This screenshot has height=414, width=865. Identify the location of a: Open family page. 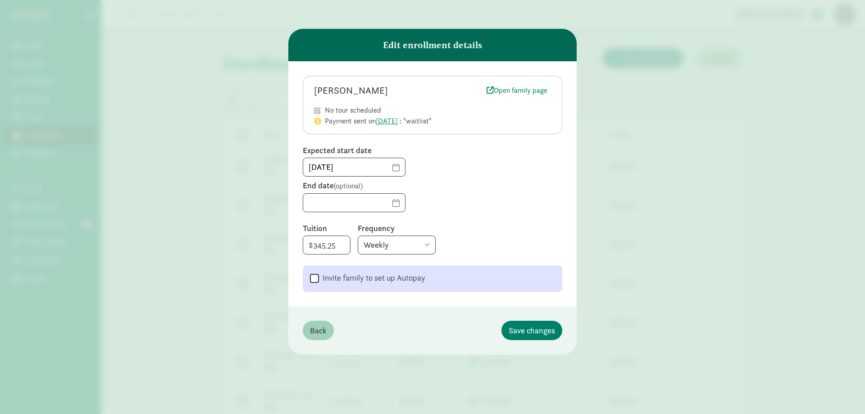
(517, 91).